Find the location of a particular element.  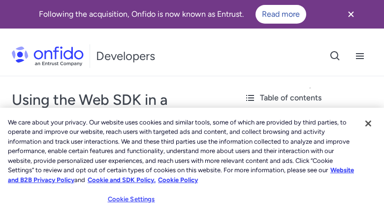

h1: Using the Web SDK in a webview is located at coordinates (118, 110).